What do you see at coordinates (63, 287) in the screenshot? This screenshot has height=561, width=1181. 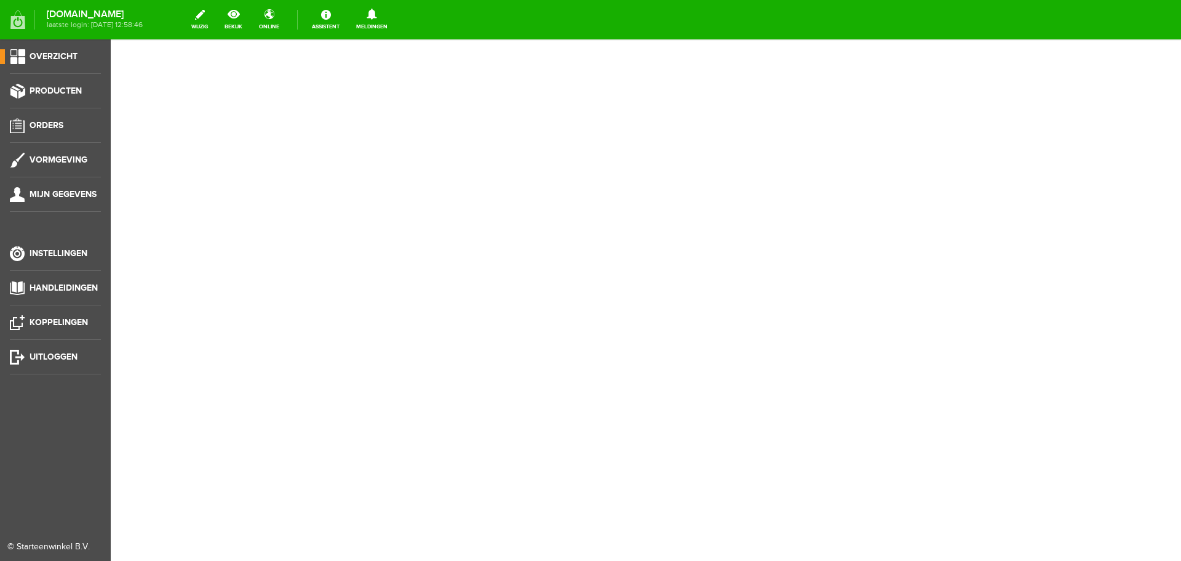 I see `span: Handleidingen` at bounding box center [63, 287].